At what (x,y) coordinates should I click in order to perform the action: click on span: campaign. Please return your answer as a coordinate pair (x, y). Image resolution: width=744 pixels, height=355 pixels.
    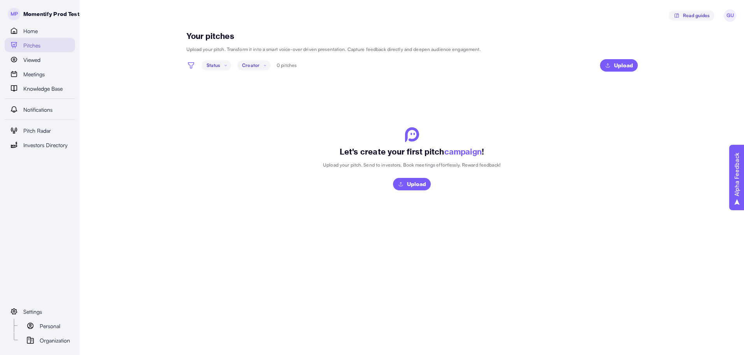
    Looking at the image, I should click on (463, 151).